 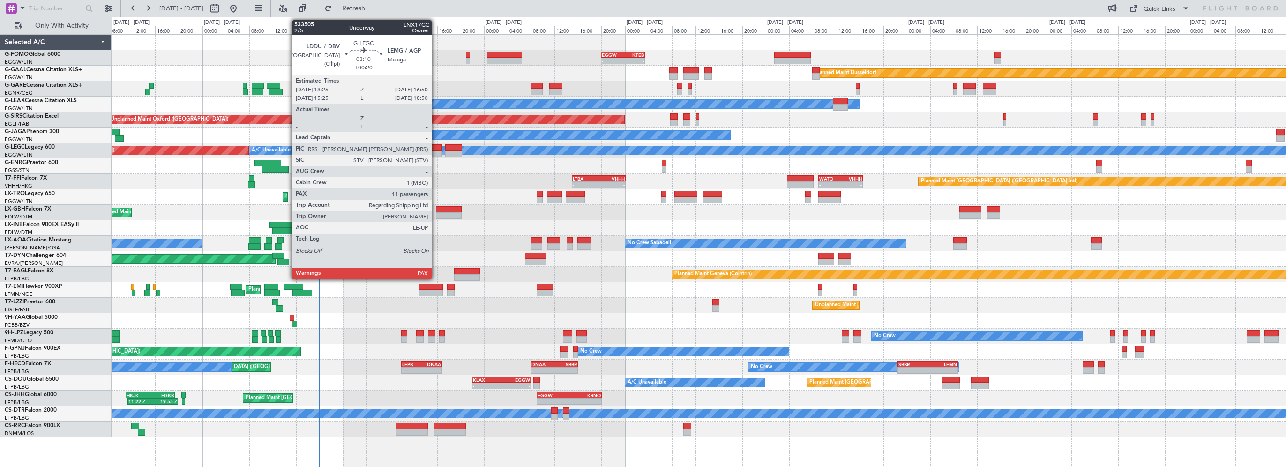 I want to click on span: CS-DOU, so click(x=15, y=379).